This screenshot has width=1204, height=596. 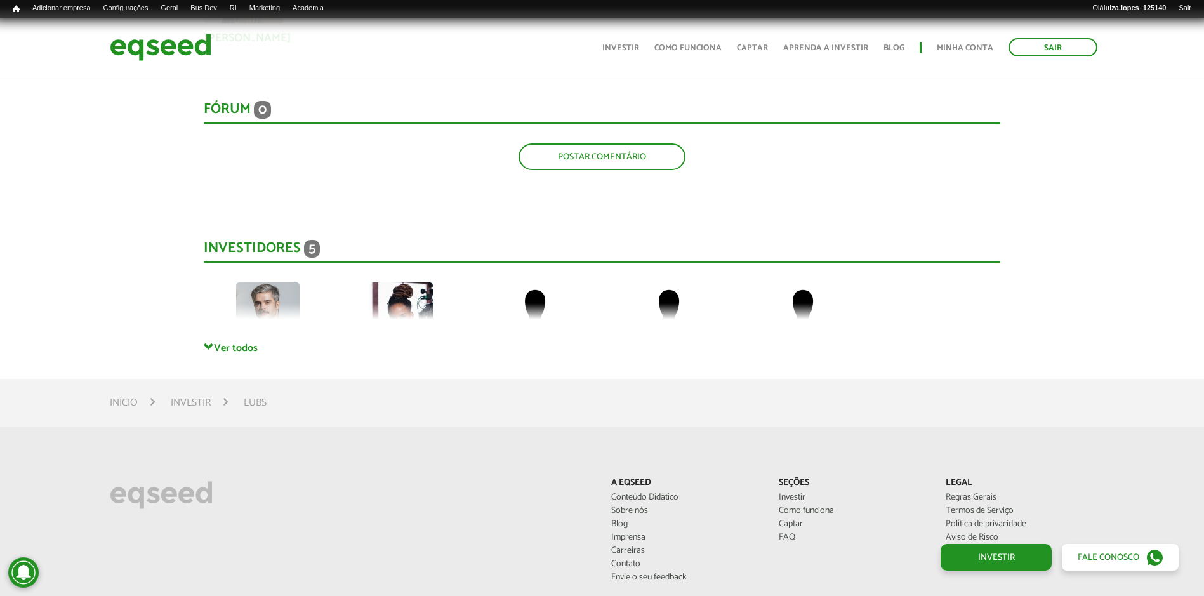 I want to click on a: Envie o seu feedback, so click(x=685, y=578).